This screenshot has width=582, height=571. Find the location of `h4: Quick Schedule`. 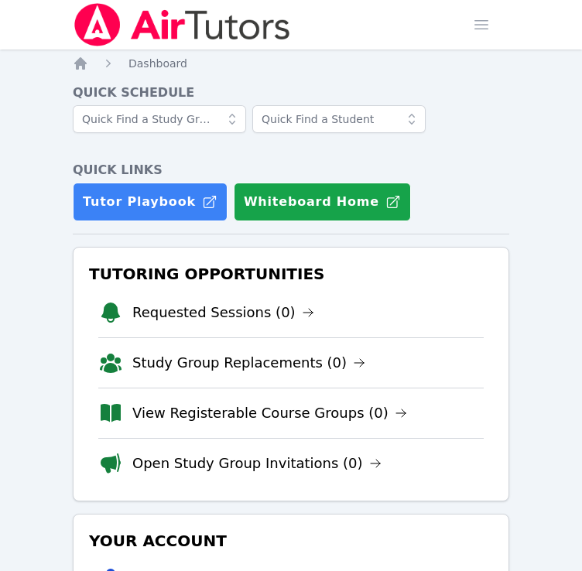

h4: Quick Schedule is located at coordinates (291, 93).